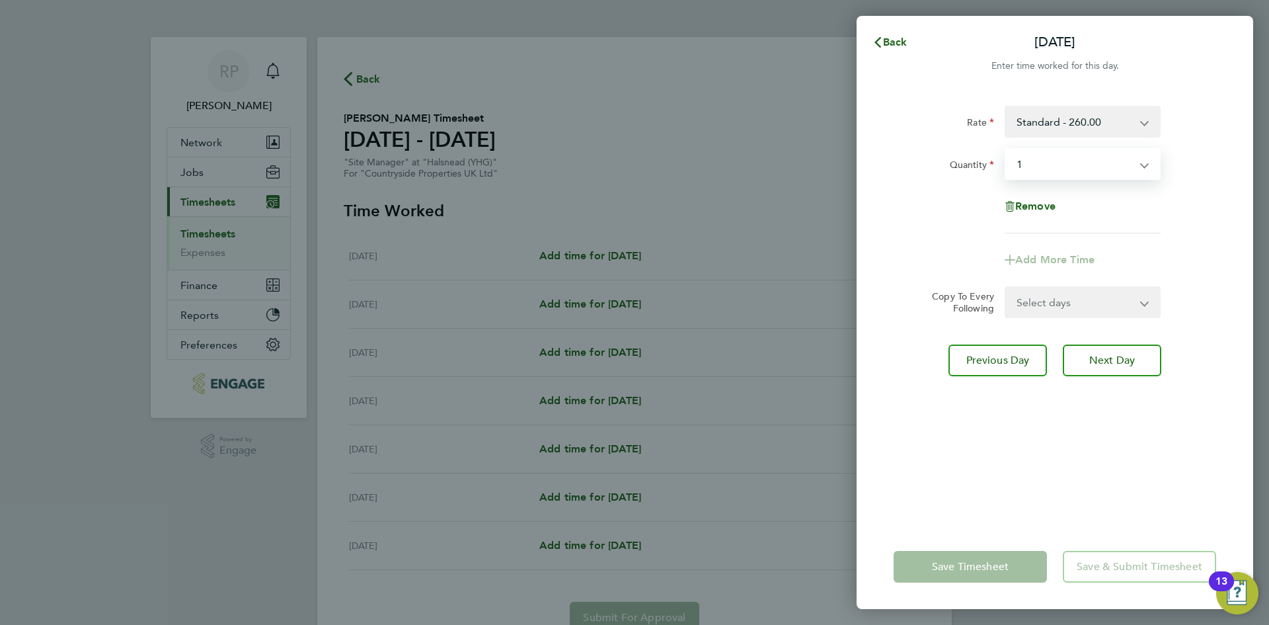 The image size is (1269, 625). Describe the element at coordinates (1237, 593) in the screenshot. I see `button: Open Resource Center, 13 new notifications` at that location.